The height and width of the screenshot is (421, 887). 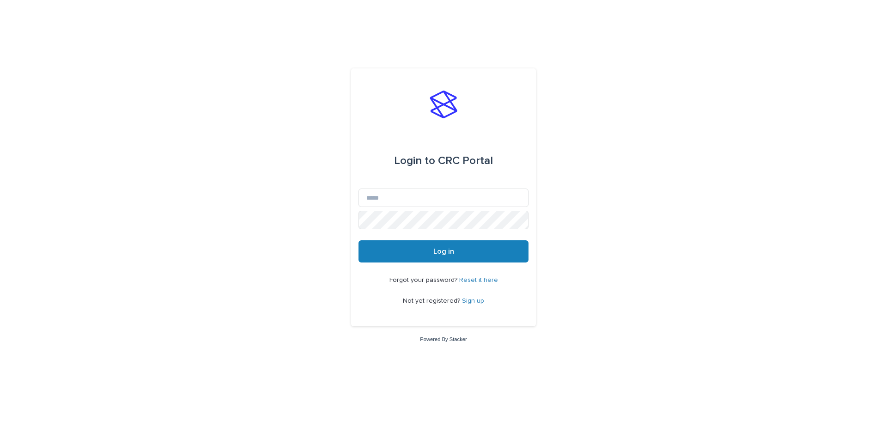 What do you see at coordinates (443, 339) in the screenshot?
I see `a: Powered By Stacker` at bounding box center [443, 339].